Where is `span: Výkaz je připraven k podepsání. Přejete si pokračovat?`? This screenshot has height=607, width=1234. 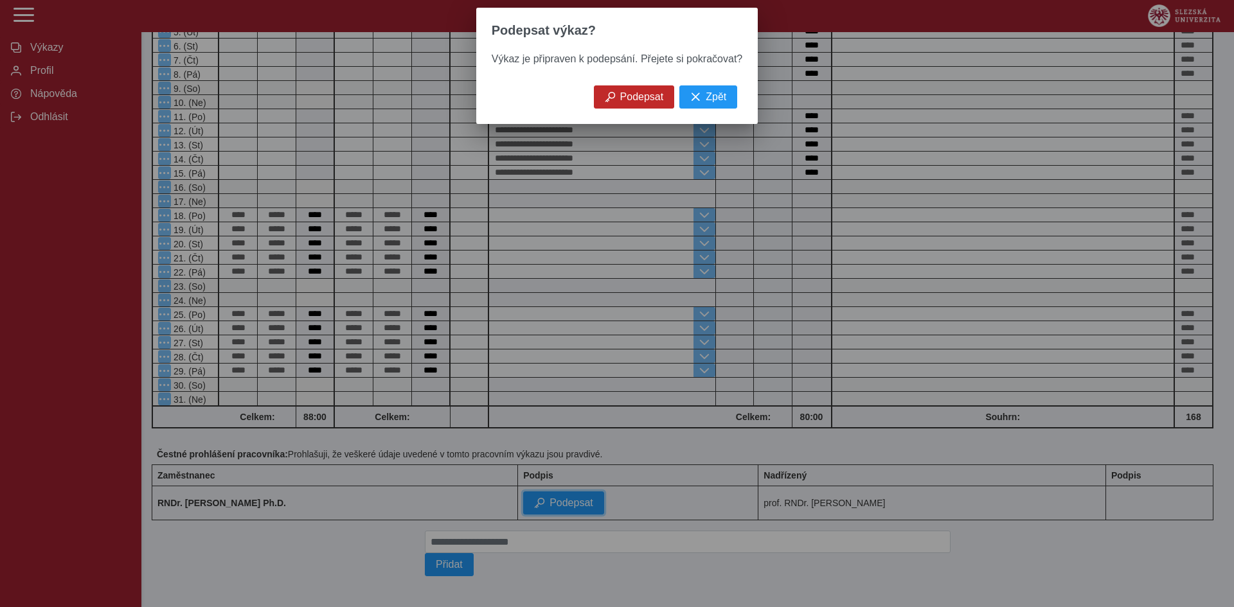
span: Výkaz je připraven k podepsání. Přejete si pokračovat? is located at coordinates (617, 58).